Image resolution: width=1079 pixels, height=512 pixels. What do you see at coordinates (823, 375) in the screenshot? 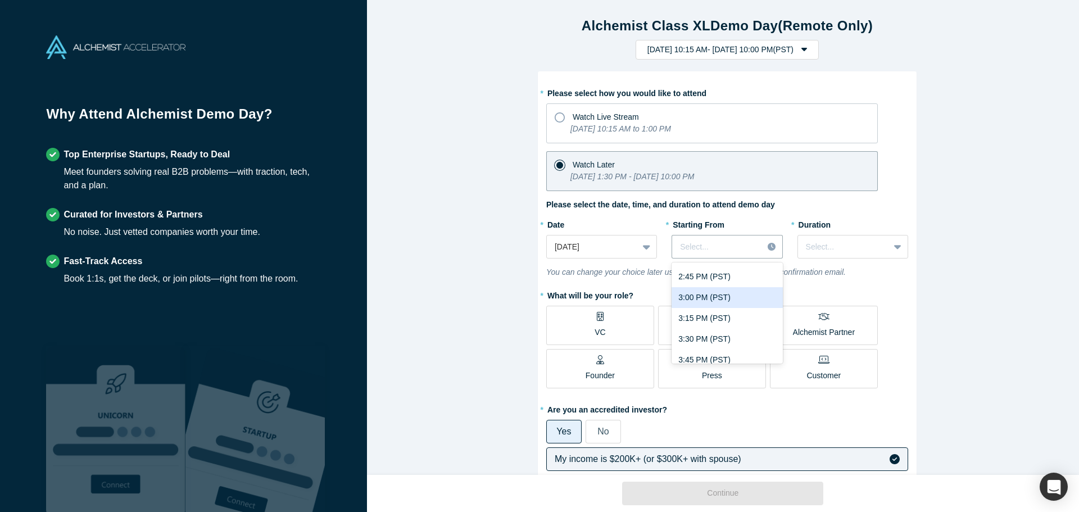
I see `p: Customer` at bounding box center [823, 375].